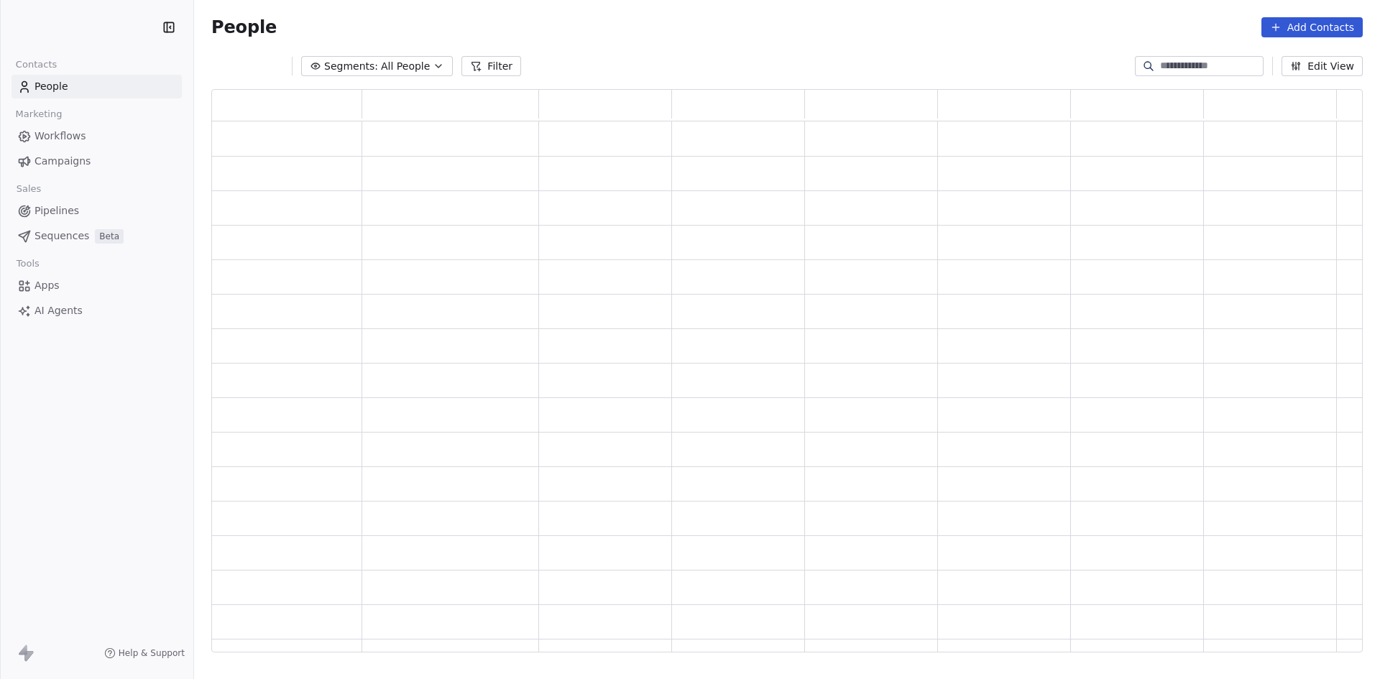  What do you see at coordinates (96, 211) in the screenshot?
I see `a: Pipelines` at bounding box center [96, 211].